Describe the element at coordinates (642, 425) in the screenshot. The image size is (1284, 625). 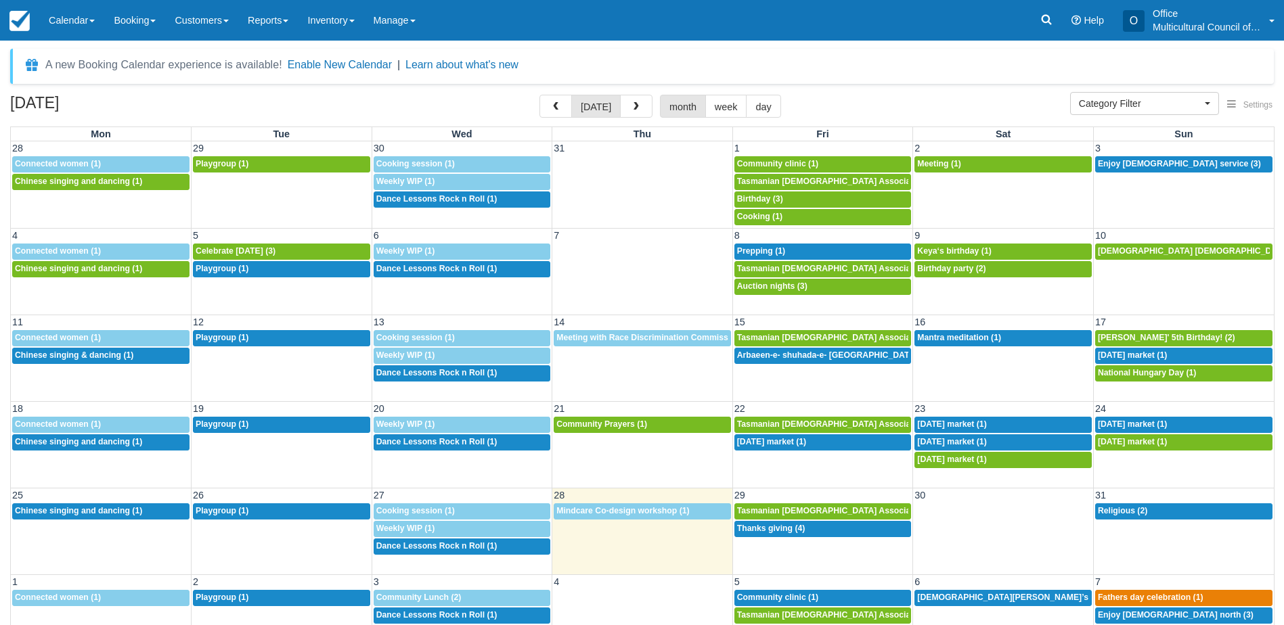
I see `a: Community Prayers (1)` at that location.